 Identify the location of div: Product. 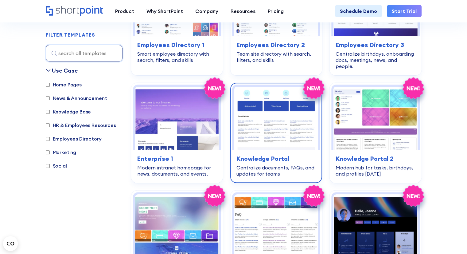
(125, 11).